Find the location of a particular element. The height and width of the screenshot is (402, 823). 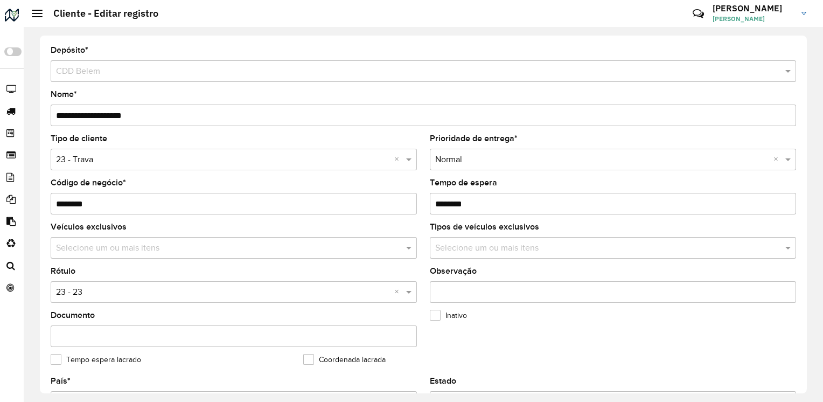

label: Nome is located at coordinates (64, 94).